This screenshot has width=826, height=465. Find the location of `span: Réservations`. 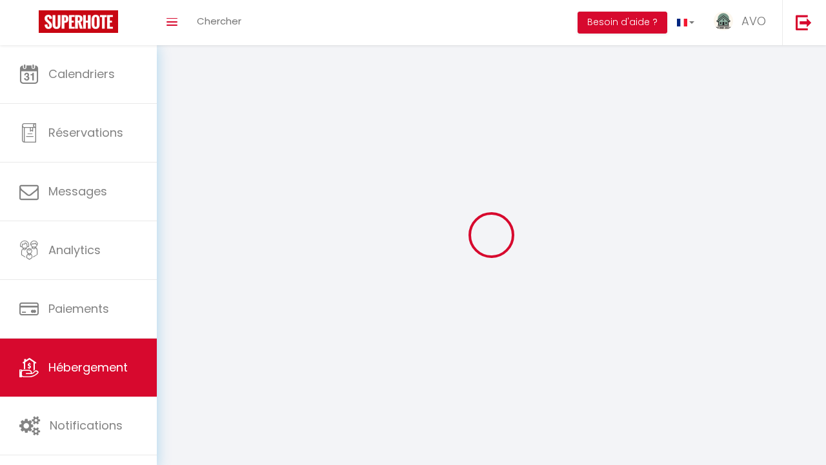

span: Réservations is located at coordinates (86, 132).